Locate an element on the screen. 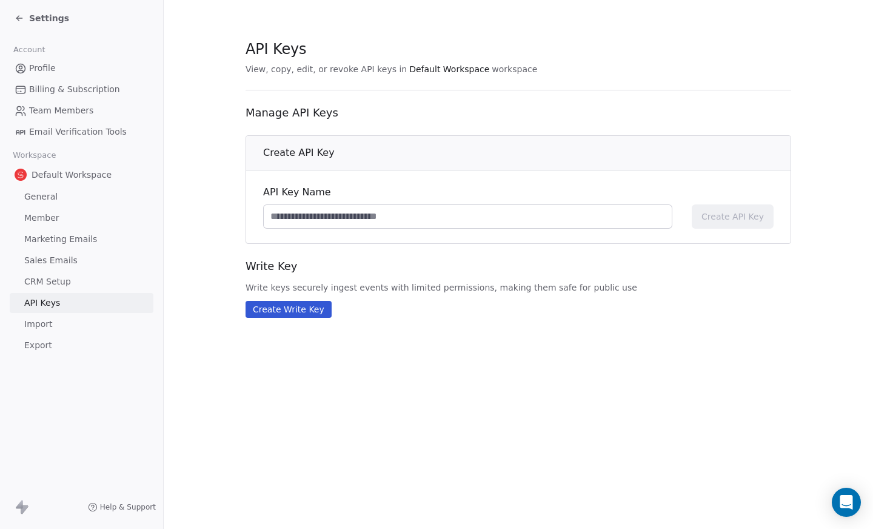 This screenshot has width=873, height=529. span: Sales Emails is located at coordinates (51, 260).